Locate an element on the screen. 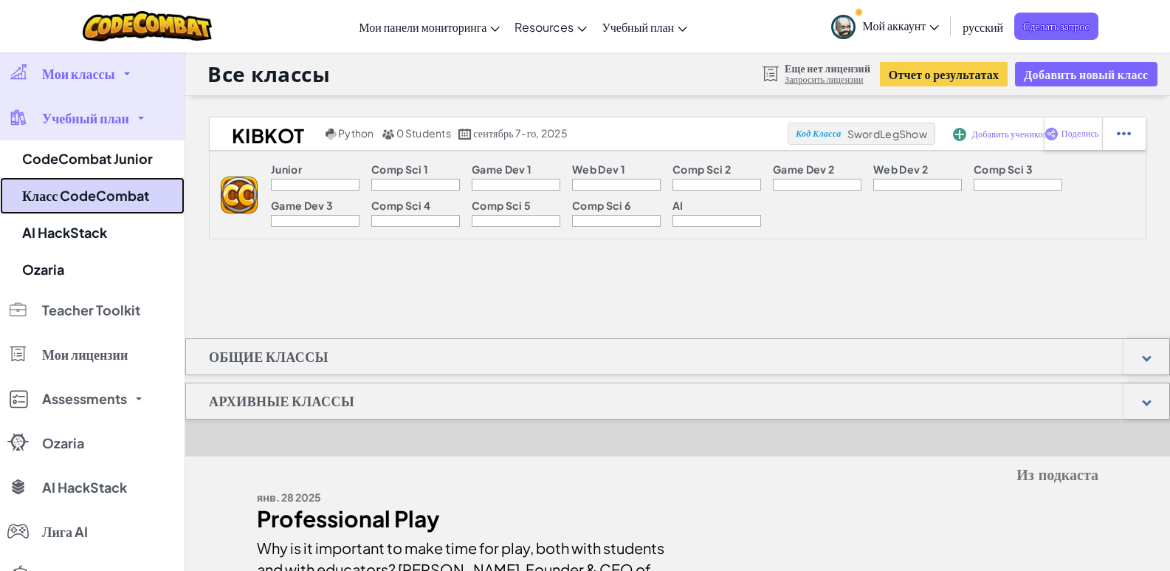 This screenshot has width=1170, height=571. a: русский is located at coordinates (982, 27).